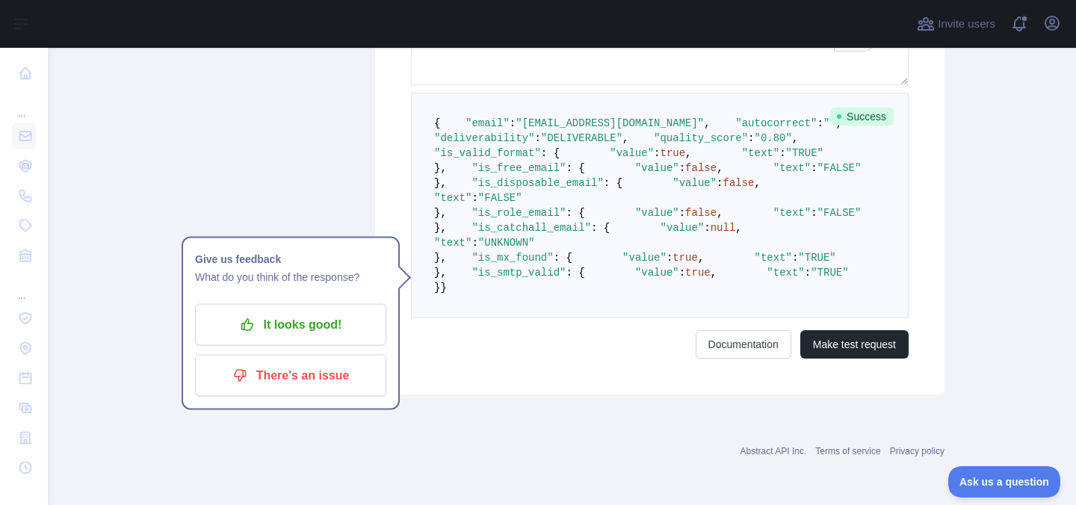 The height and width of the screenshot is (505, 1076). What do you see at coordinates (519, 168) in the screenshot?
I see `span: "is_free_email"` at bounding box center [519, 168].